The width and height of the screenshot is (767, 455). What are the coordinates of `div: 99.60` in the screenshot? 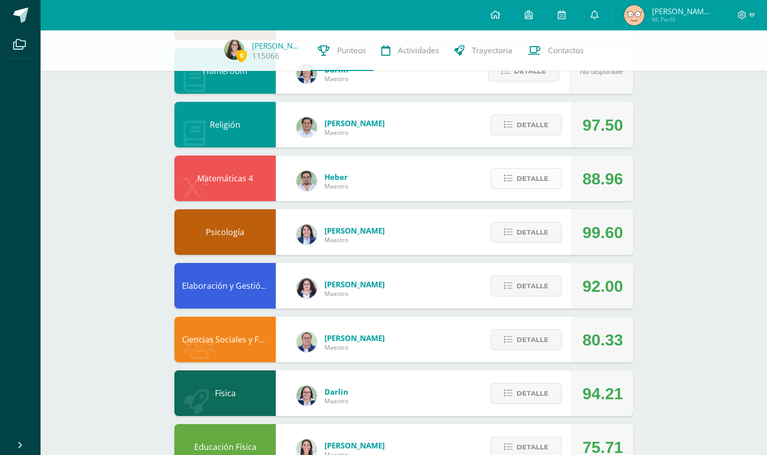 It's located at (603, 233).